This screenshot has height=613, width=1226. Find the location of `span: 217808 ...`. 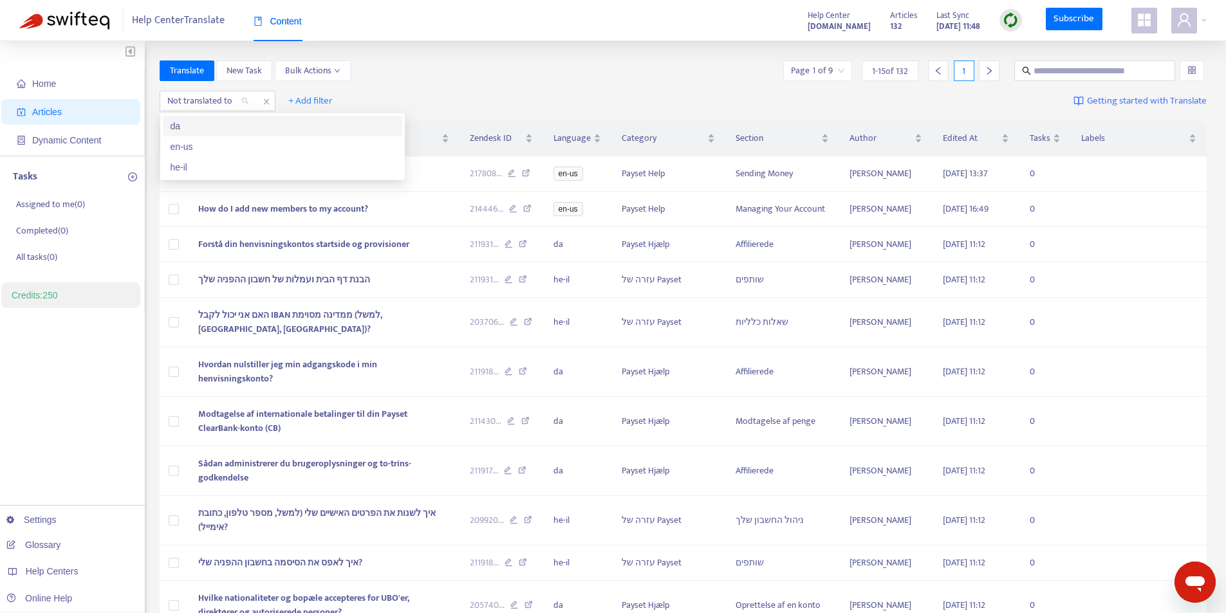

span: 217808 ... is located at coordinates (486, 174).